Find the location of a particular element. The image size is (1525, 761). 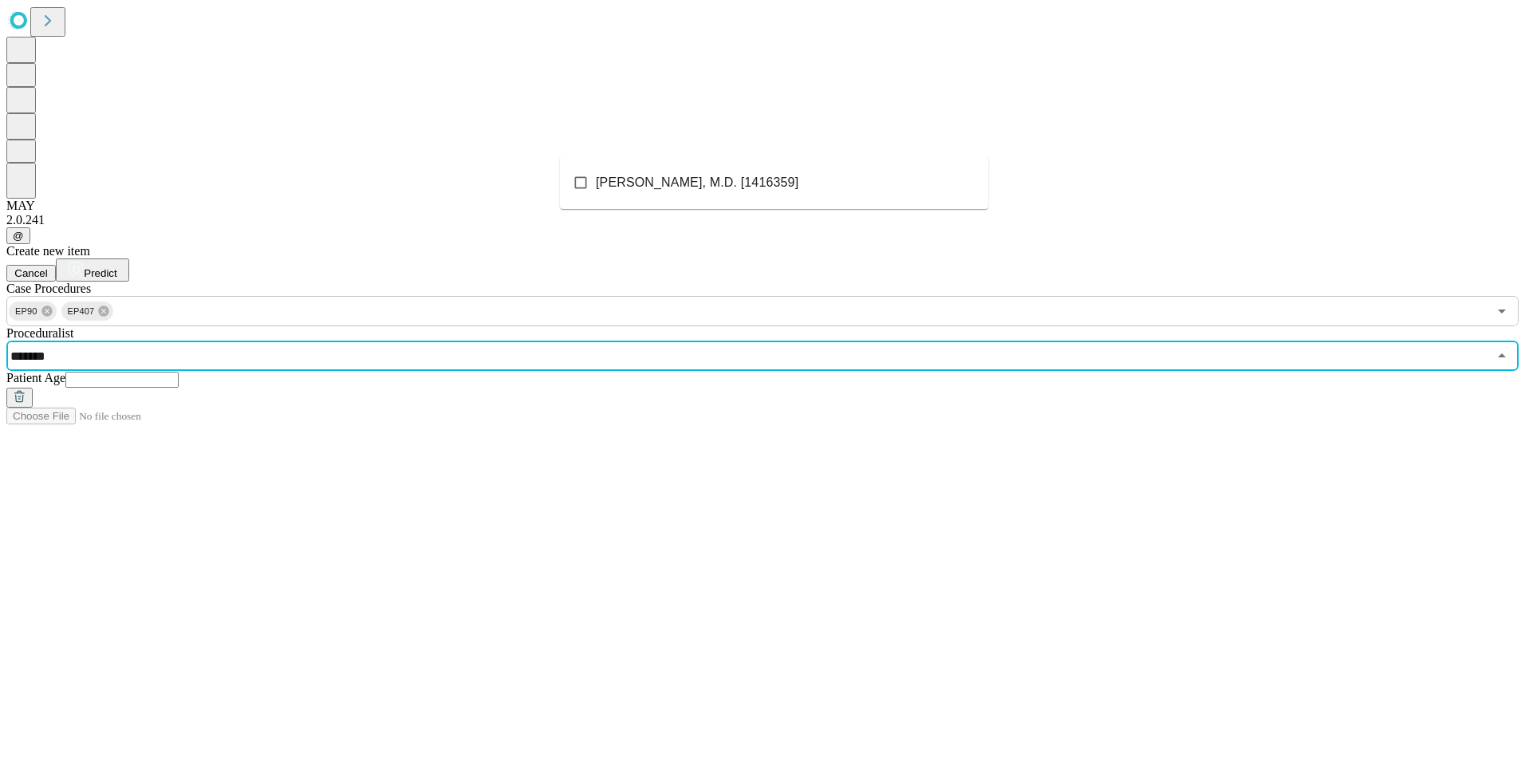

div: EP90 is located at coordinates (33, 311).